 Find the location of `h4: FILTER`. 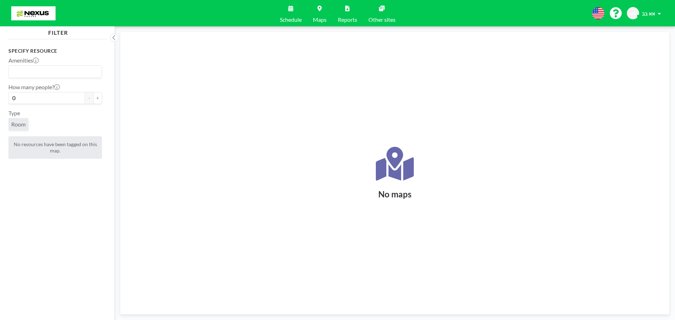

h4: FILTER is located at coordinates (58, 31).